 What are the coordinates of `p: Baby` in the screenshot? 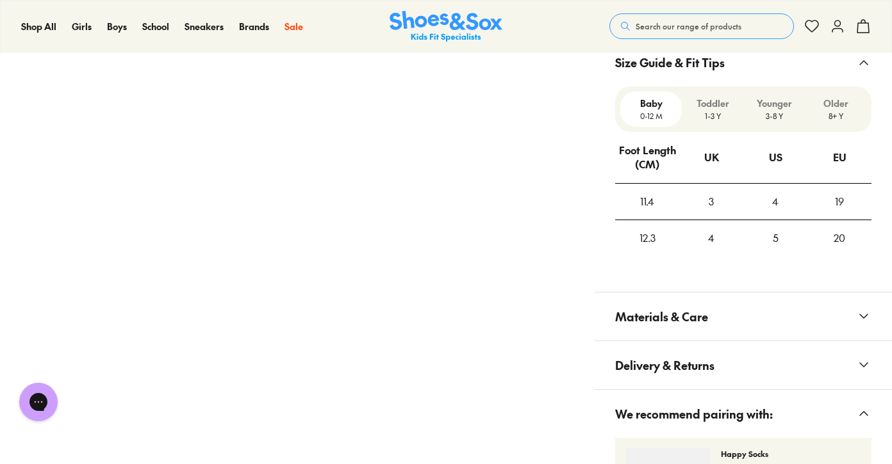 It's located at (651, 103).